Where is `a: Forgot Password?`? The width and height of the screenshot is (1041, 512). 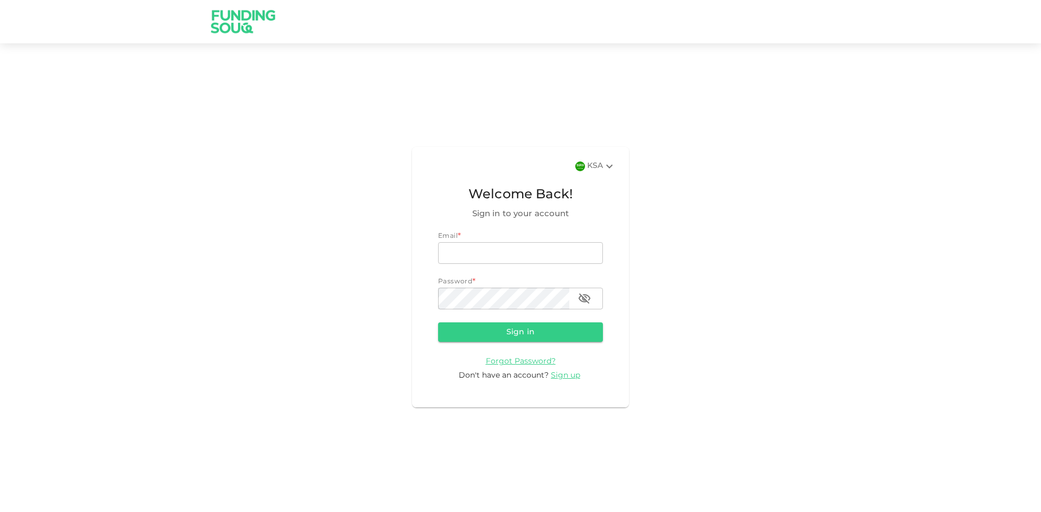 a: Forgot Password? is located at coordinates (520, 361).